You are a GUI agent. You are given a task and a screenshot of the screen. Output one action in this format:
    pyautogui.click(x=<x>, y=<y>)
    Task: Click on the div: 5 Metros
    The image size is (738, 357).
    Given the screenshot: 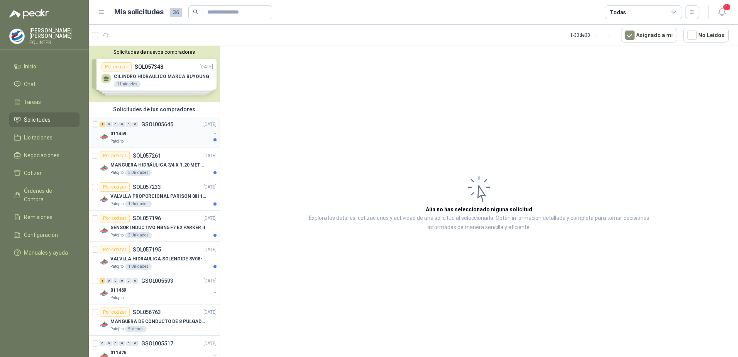 What is the action you would take?
    pyautogui.click(x=136, y=329)
    